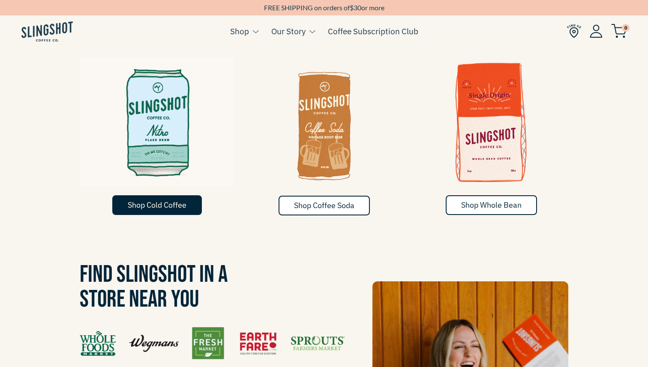 The height and width of the screenshot is (367, 648). Describe the element at coordinates (289, 31) in the screenshot. I see `a: Our Story` at that location.